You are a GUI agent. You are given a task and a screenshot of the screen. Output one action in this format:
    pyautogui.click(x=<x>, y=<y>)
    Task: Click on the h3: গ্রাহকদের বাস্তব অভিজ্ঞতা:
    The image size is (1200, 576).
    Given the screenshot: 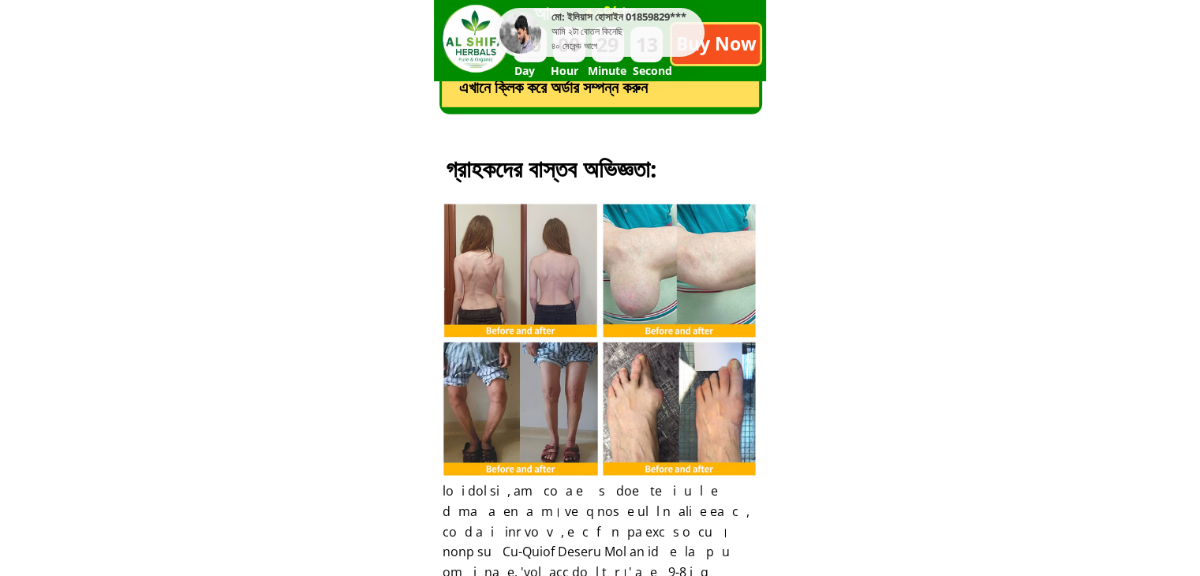 What is the action you would take?
    pyautogui.click(x=615, y=188)
    